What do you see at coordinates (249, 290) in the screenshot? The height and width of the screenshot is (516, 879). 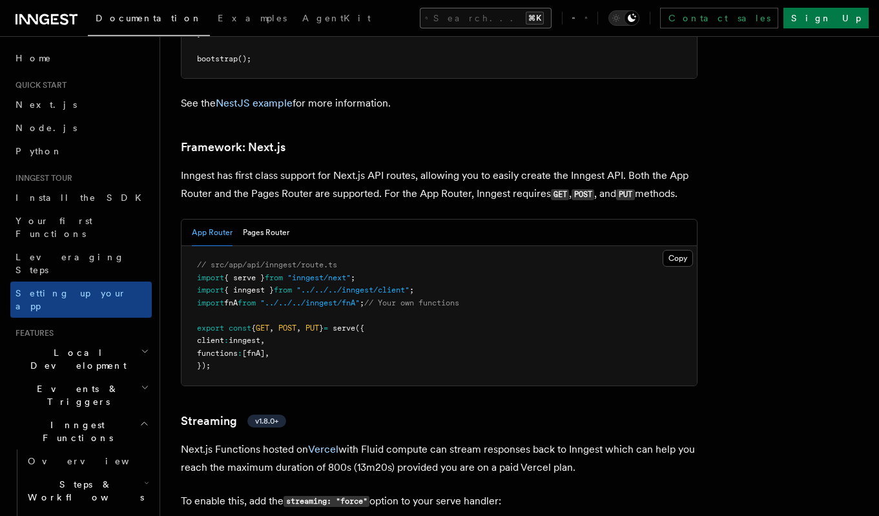 I see `span: { inngest }` at bounding box center [249, 290].